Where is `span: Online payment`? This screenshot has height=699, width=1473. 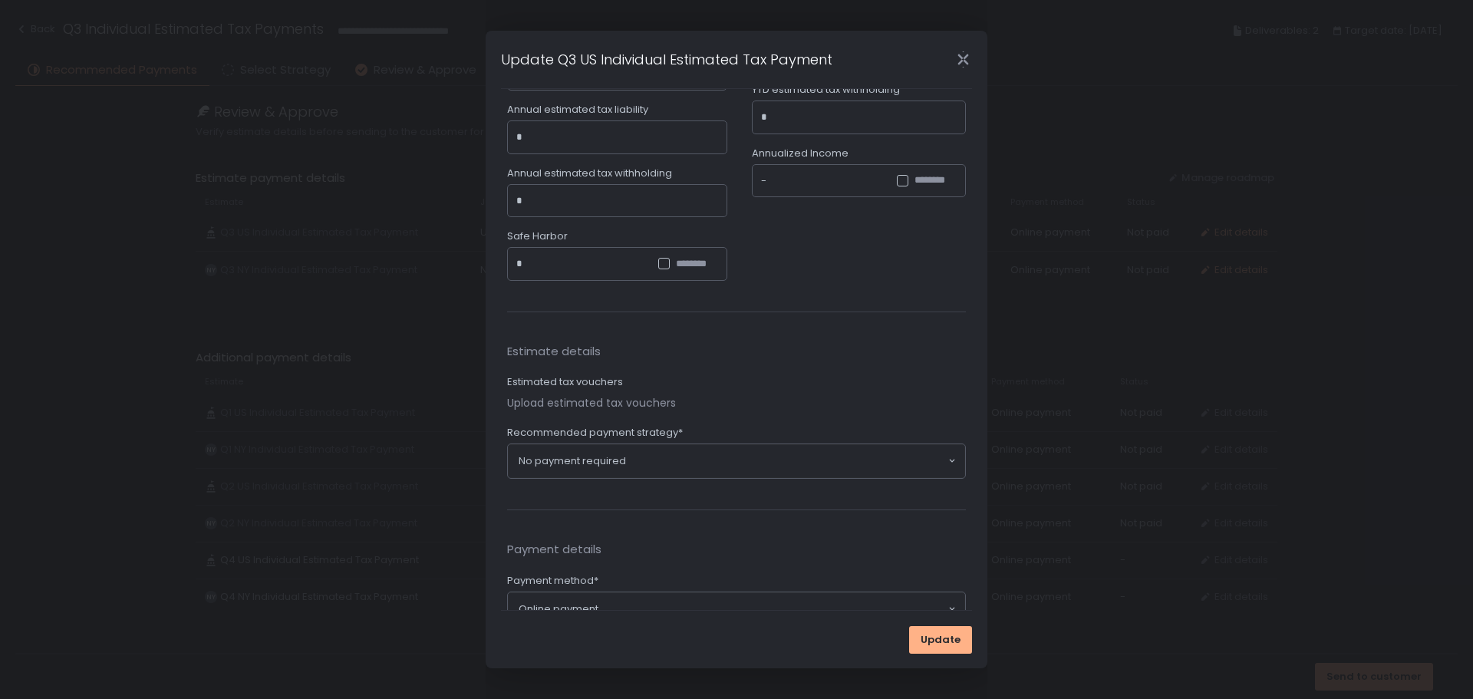 span: Online payment is located at coordinates (558, 609).